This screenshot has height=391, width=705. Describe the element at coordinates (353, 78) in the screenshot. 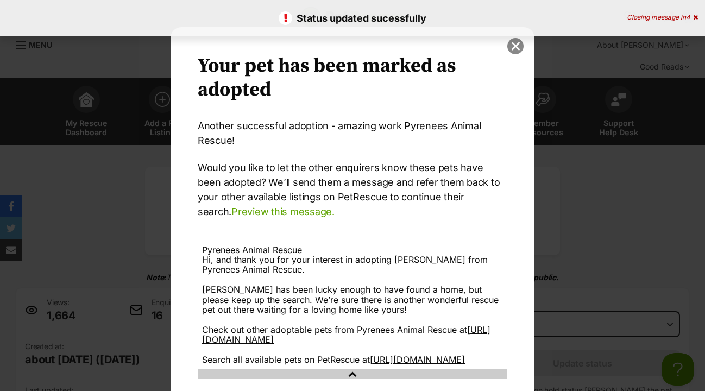

I see `h2: Your pet has been marked as adopted` at that location.